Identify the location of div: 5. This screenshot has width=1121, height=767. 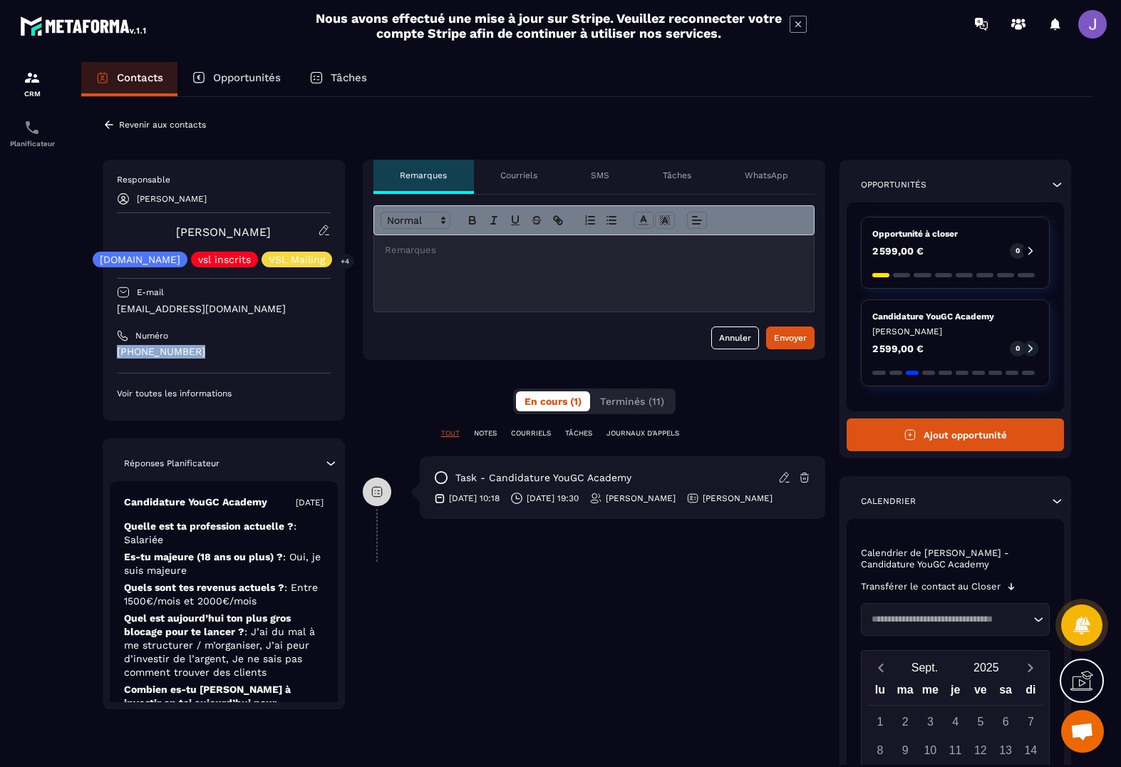
(980, 721).